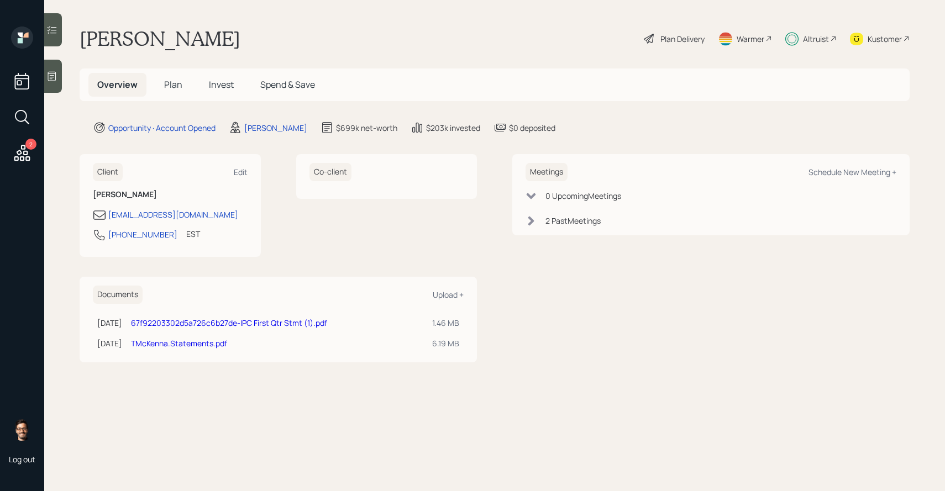 Image resolution: width=945 pixels, height=491 pixels. I want to click on a: 67f92203302d5a726c6b27de-IPC First Qtr Stmt (1).pdf, so click(229, 323).